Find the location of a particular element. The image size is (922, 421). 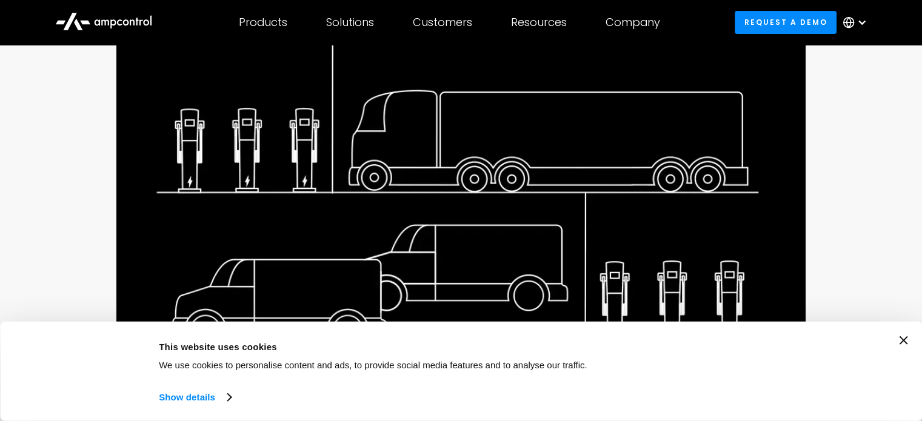

div: Customers is located at coordinates (443, 22).